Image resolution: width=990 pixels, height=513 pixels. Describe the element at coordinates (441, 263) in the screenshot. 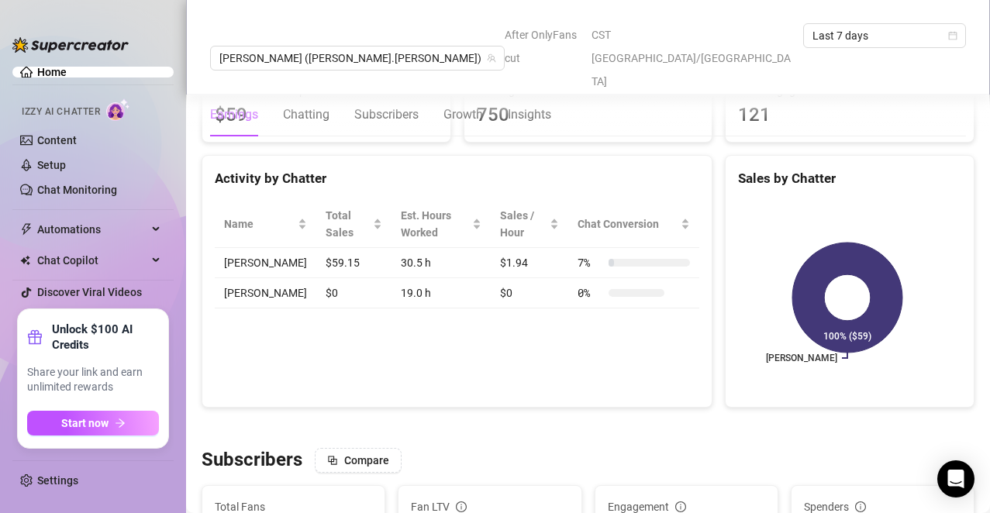

I see `td: 30.5 h` at that location.